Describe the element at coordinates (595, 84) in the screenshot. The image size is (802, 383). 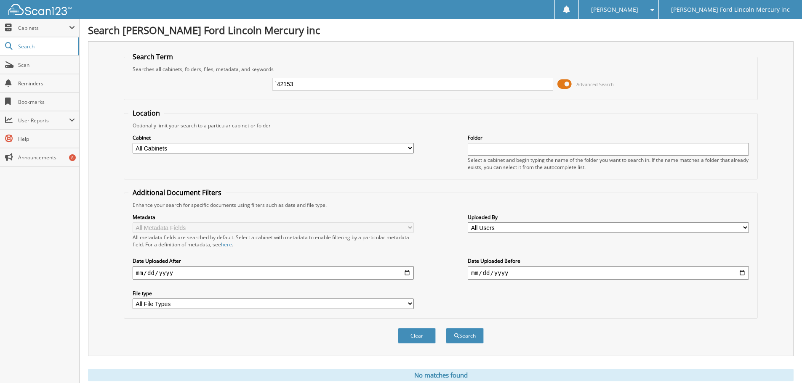
I see `span: Advanced Search` at that location.